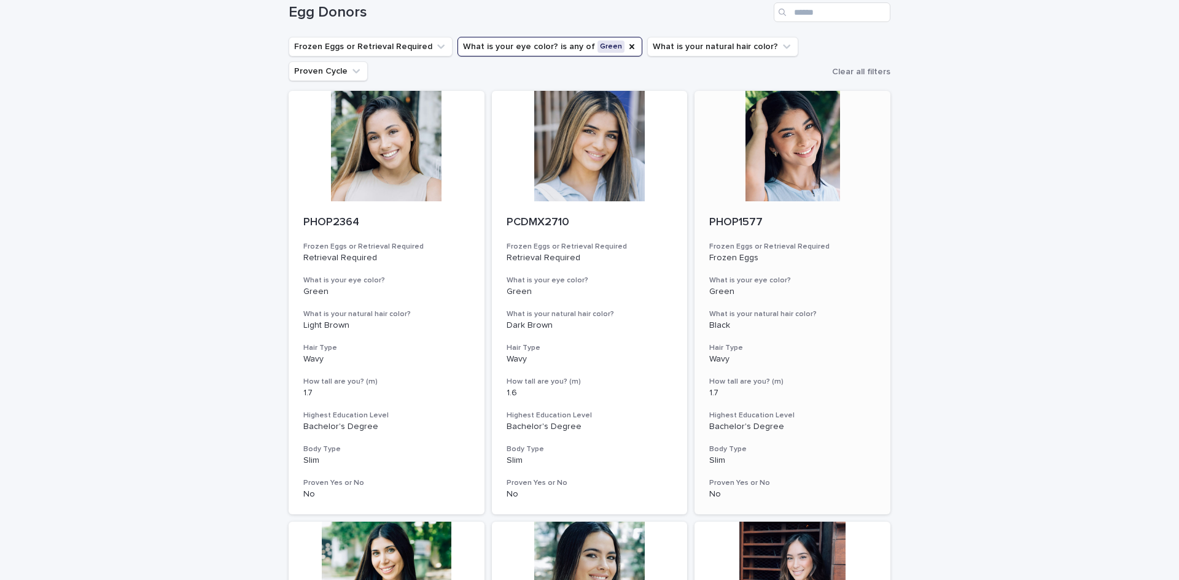 The width and height of the screenshot is (1179, 580). Describe the element at coordinates (792, 303) in the screenshot. I see `a: PHOP1577Frozen Eggs or Retrieval RequiredFrozen EggsWhat is your eye color?GreenWhat is your natu...` at that location.